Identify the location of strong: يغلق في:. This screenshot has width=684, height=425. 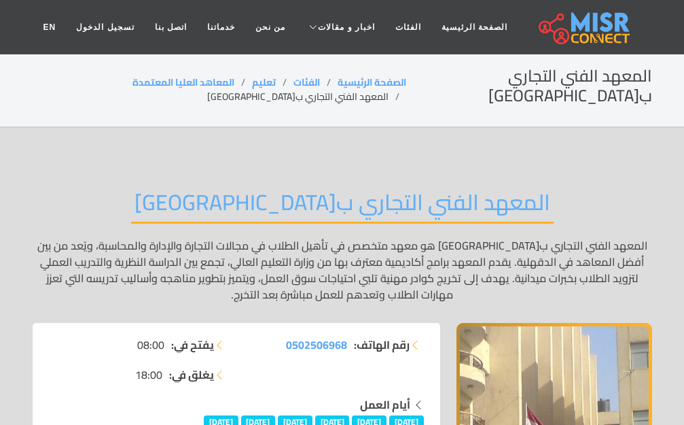
(192, 374).